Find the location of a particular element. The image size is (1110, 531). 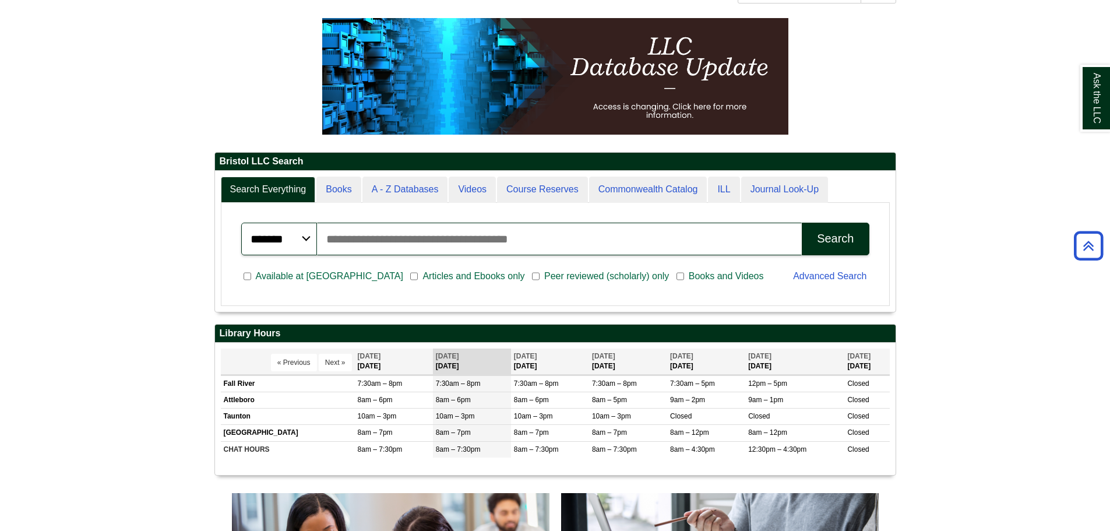

button: Search is located at coordinates (835, 239).